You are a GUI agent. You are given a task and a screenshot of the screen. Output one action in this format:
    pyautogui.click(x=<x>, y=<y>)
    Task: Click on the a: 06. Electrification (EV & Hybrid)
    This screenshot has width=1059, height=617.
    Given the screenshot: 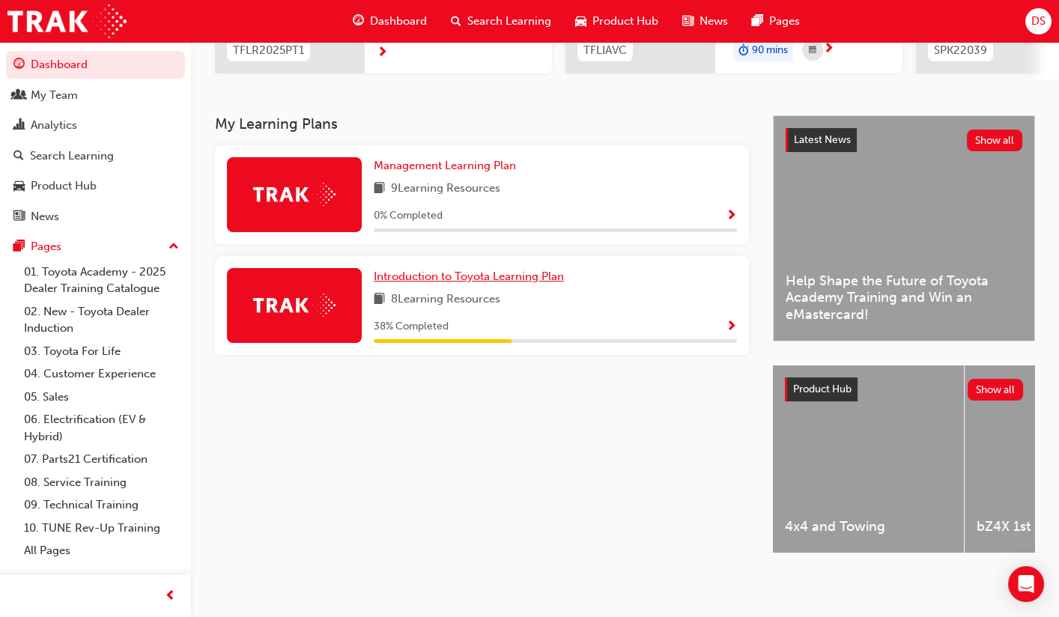 What is the action you would take?
    pyautogui.click(x=101, y=428)
    